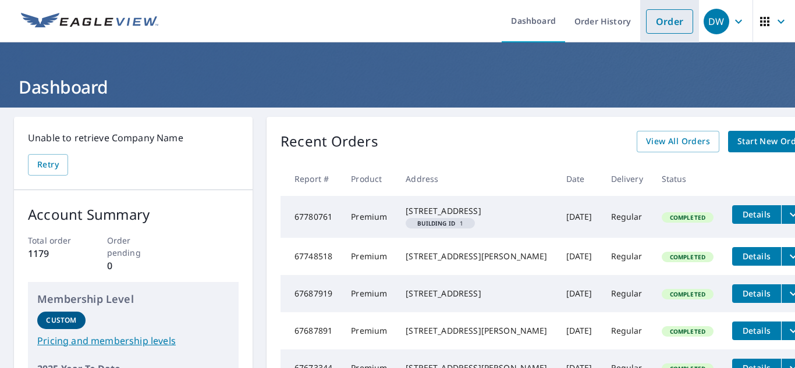  What do you see at coordinates (717, 22) in the screenshot?
I see `div: DW` at bounding box center [717, 22].